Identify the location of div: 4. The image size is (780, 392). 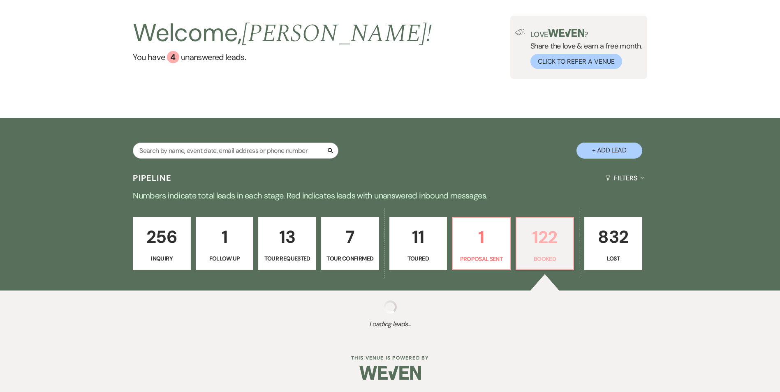
(173, 57).